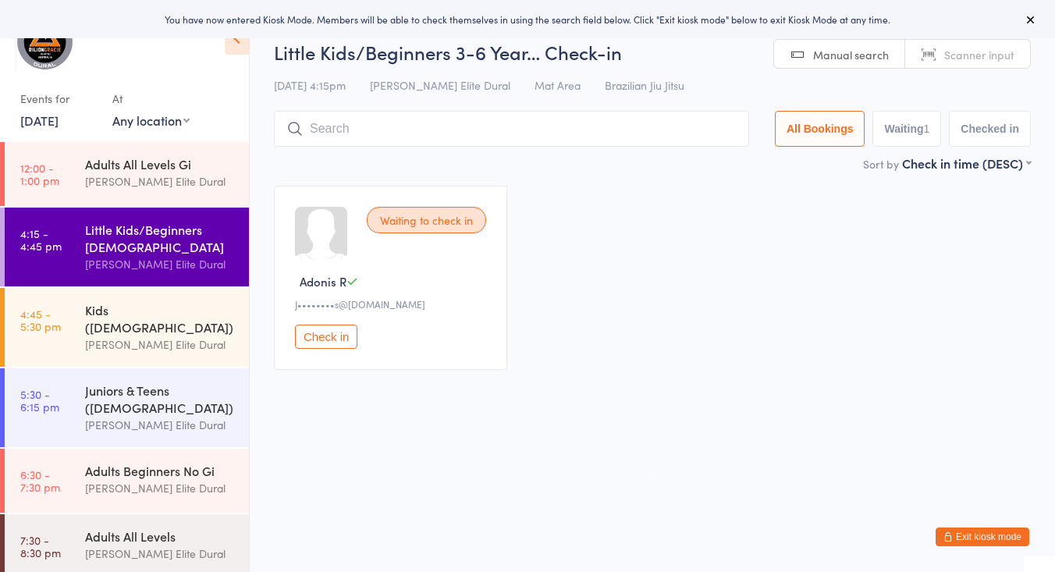  I want to click on h2: Little Kids/Beginners 3-6 Year… Check-in, so click(653, 52).